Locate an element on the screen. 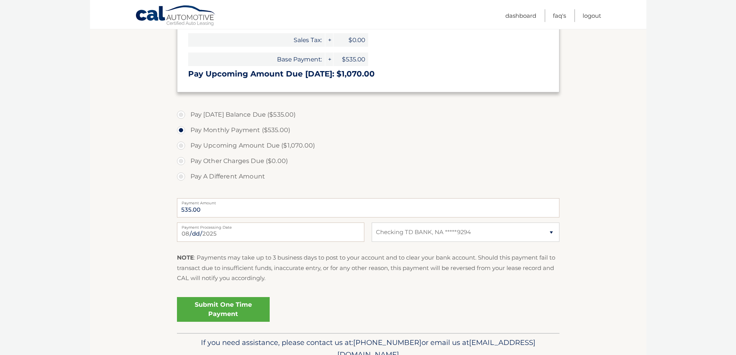 Image resolution: width=736 pixels, height=355 pixels. a: Submit One Time Payment is located at coordinates (223, 309).